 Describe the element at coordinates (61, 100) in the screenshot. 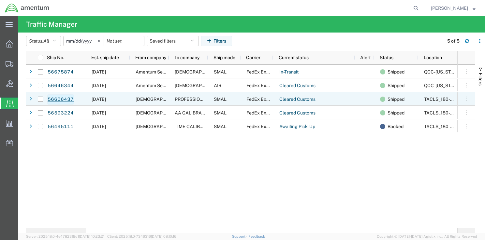

I see `a: 56606437` at that location.